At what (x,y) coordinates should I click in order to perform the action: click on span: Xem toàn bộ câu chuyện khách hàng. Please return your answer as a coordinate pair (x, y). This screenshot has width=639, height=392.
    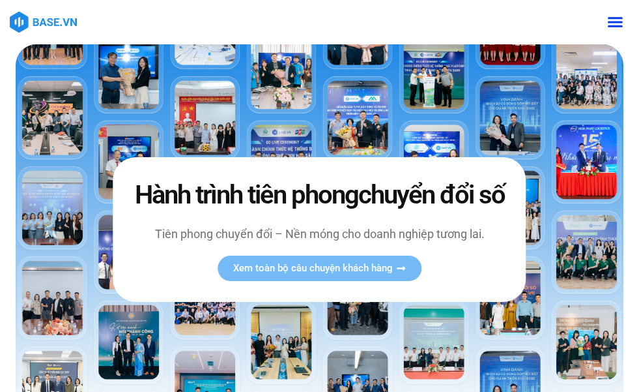
    Looking at the image, I should click on (313, 268).